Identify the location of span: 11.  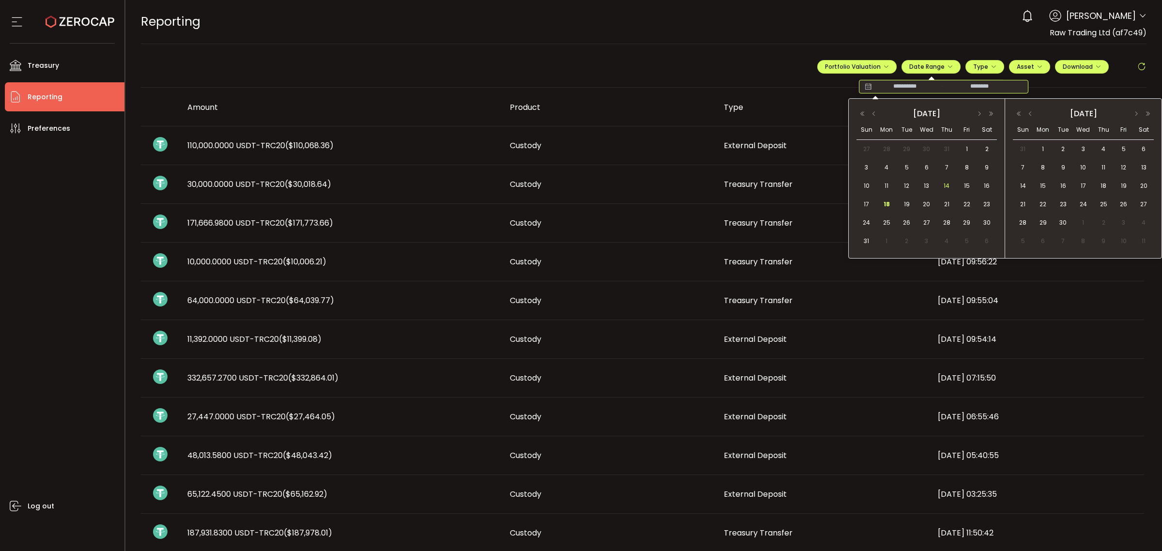
(1143, 241).